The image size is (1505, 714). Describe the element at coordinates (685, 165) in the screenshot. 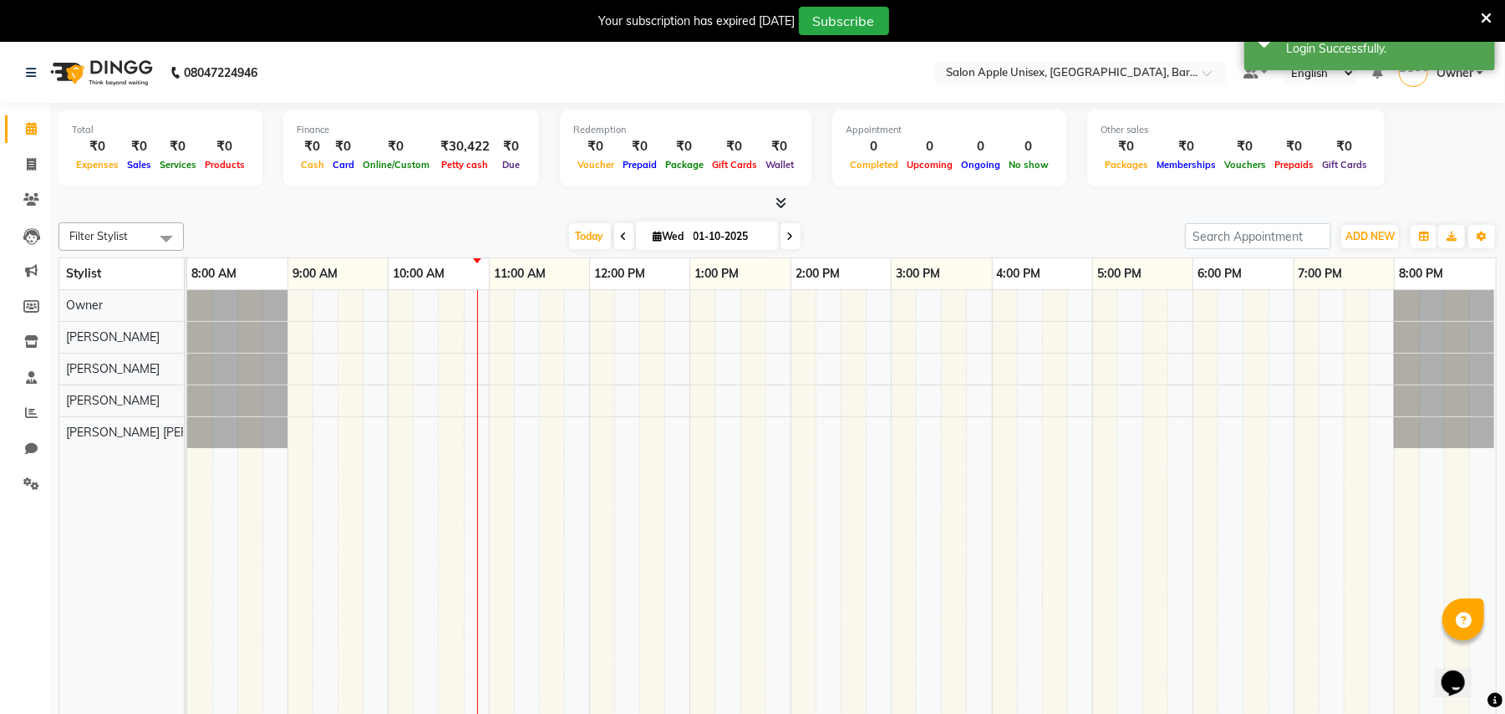

I see `span: Package` at that location.